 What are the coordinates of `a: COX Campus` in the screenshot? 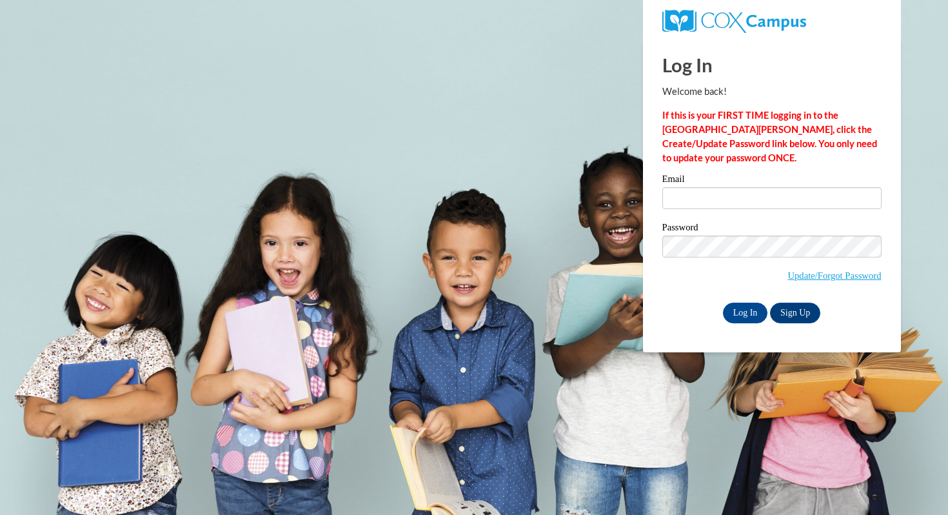 It's located at (734, 20).